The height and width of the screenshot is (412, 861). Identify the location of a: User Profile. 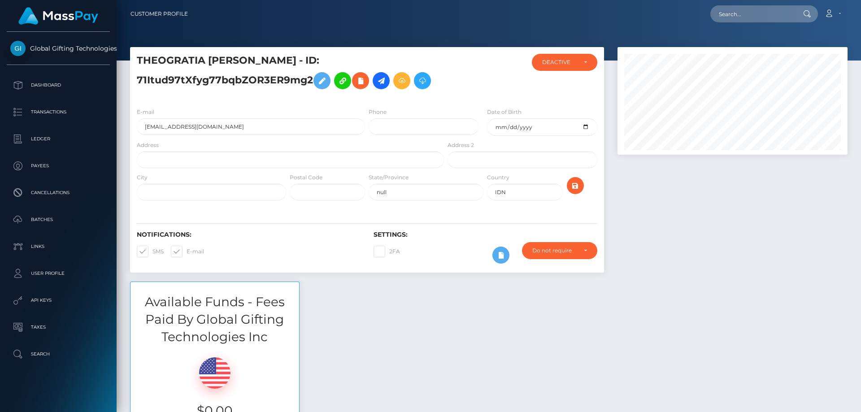
(58, 273).